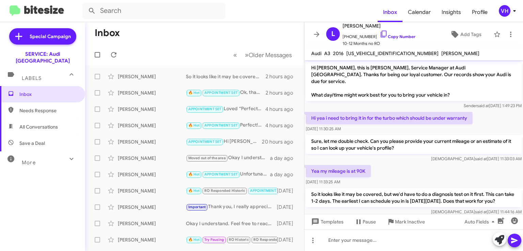 Image resolution: width=523 pixels, height=251 pixels. I want to click on div: First, can you provide your current mileage or an estimate of it so I can look at the options for..., so click(231, 240).